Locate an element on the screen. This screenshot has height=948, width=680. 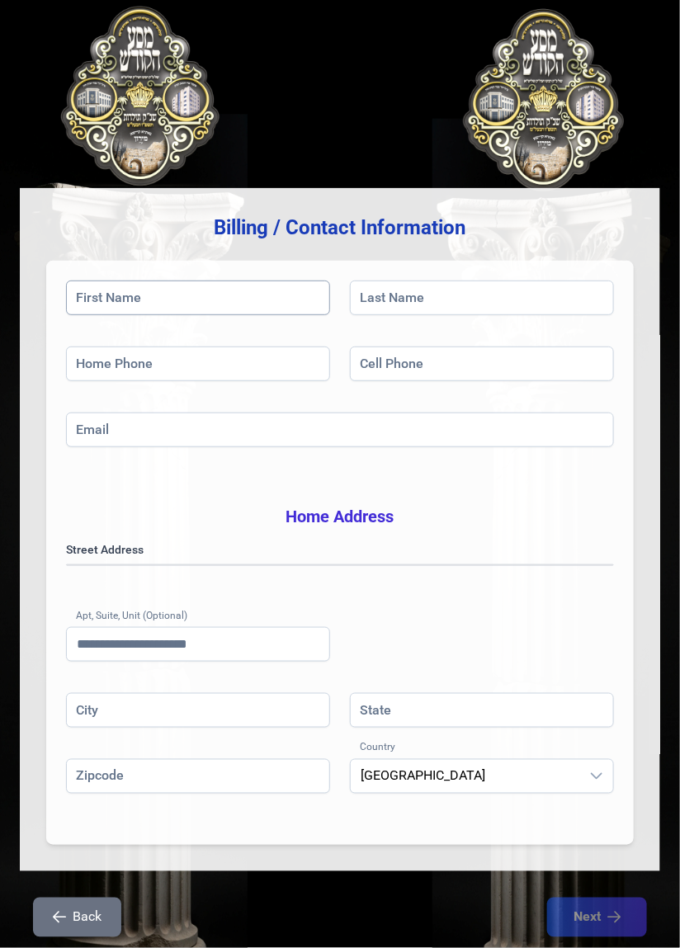
label: Street Address is located at coordinates (340, 549).